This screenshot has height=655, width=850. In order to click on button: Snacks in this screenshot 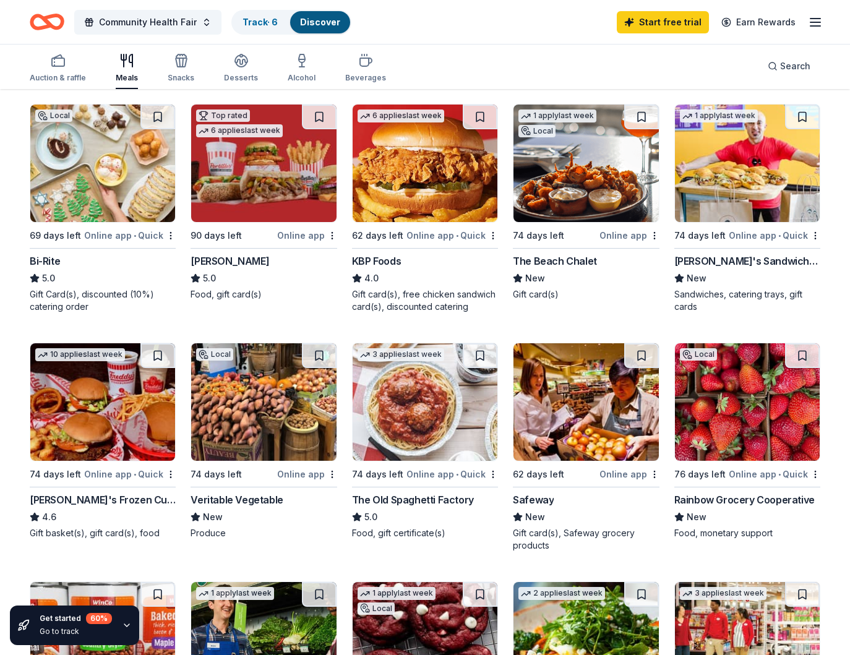, I will do `click(181, 69)`.